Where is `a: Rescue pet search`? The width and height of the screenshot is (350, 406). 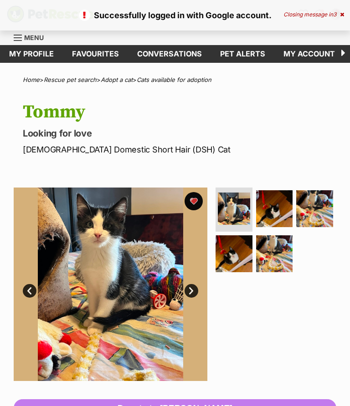
a: Rescue pet search is located at coordinates (70, 80).